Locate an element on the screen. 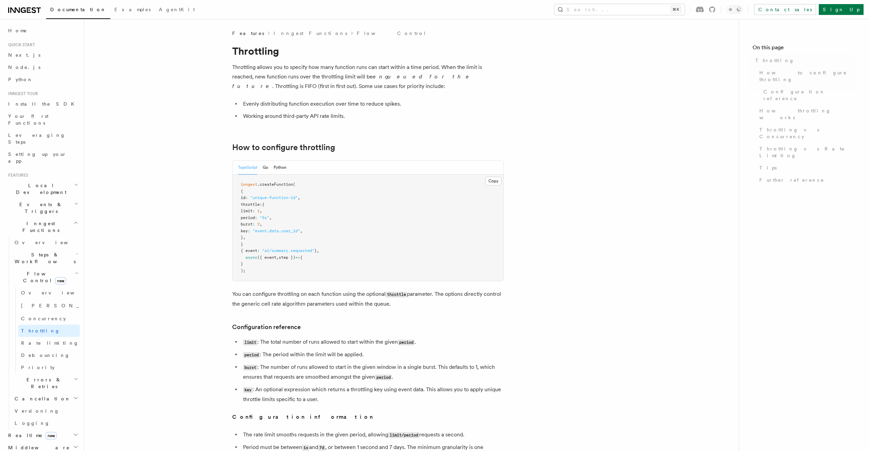  span: Inngest tour is located at coordinates (22, 94).